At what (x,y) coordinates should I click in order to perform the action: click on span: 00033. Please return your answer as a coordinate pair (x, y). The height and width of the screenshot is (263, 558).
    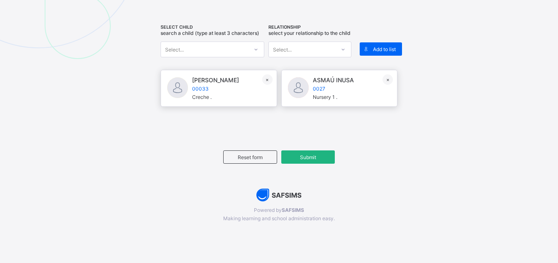
    Looking at the image, I should click on (215, 88).